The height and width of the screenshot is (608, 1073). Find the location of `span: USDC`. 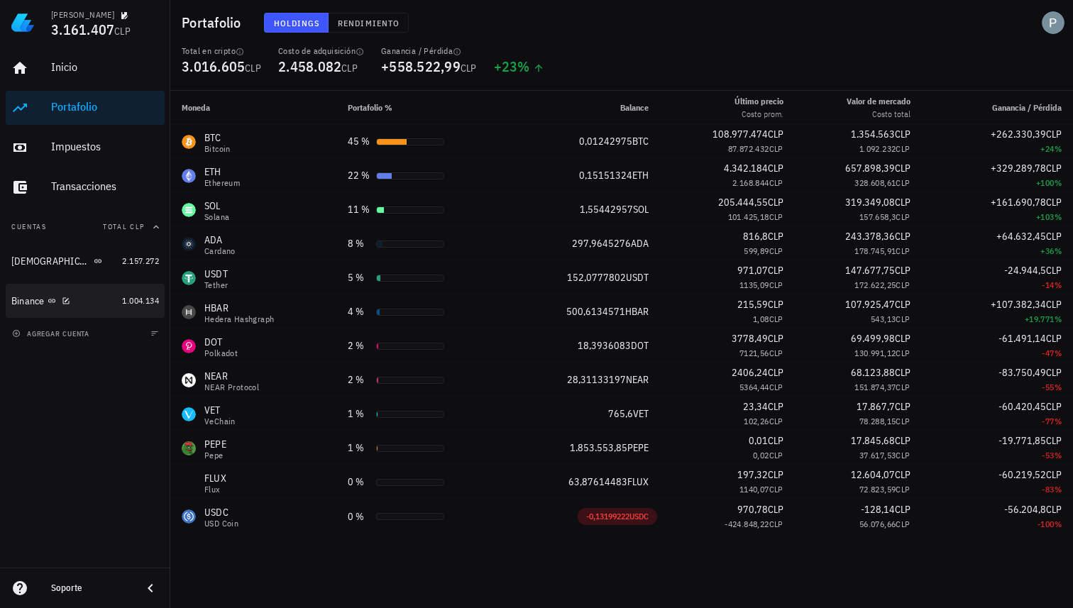

span: USDC is located at coordinates (639, 516).